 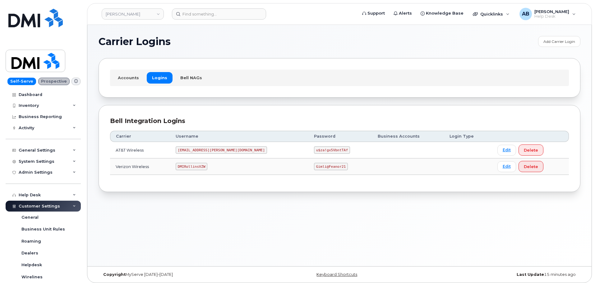 I want to click on th: Login Type, so click(x=467, y=136).